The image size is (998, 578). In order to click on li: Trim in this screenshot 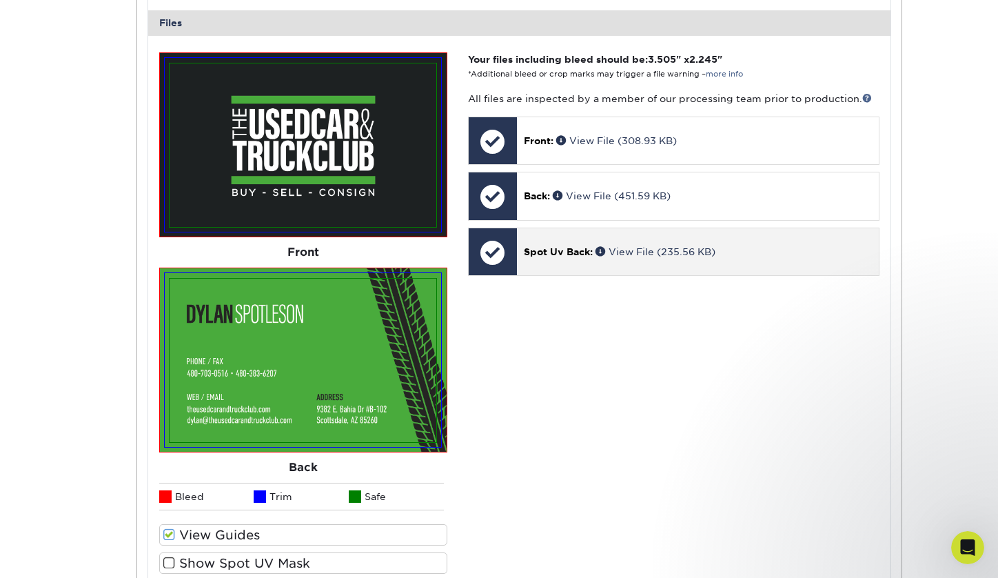, I will do `click(301, 496)`.